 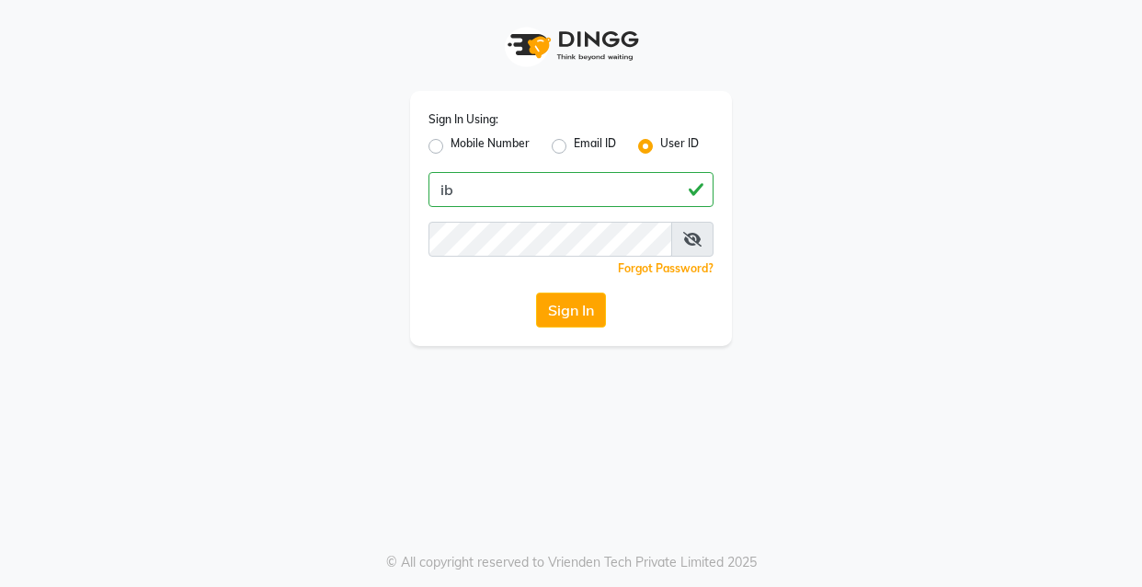 I want to click on button: Sign In, so click(x=571, y=310).